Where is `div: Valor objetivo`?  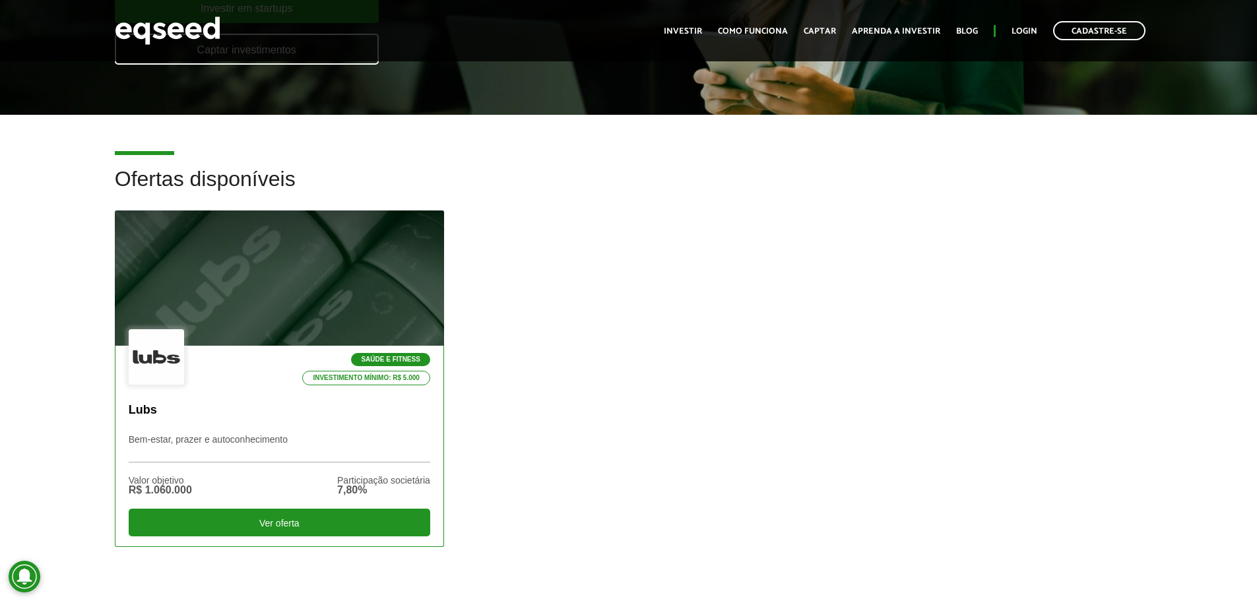
div: Valor objetivo is located at coordinates (160, 481).